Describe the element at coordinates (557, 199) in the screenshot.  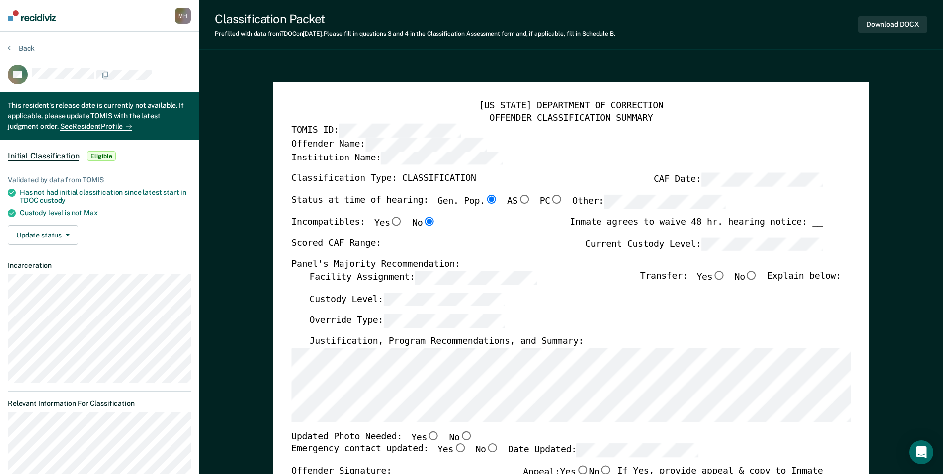
I see `input: PC` at that location.